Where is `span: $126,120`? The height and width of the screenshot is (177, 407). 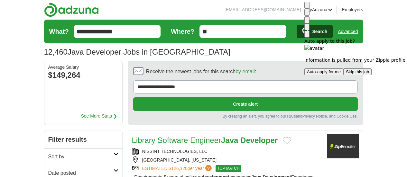
span: $126,120 is located at coordinates (178, 169).